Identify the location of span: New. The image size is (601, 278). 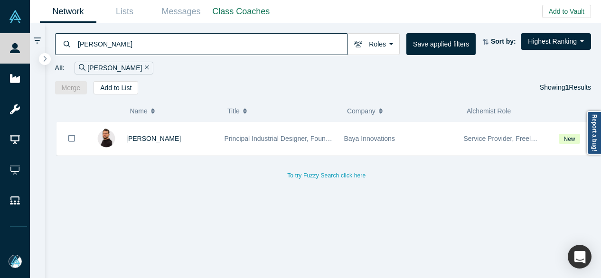
(570, 139).